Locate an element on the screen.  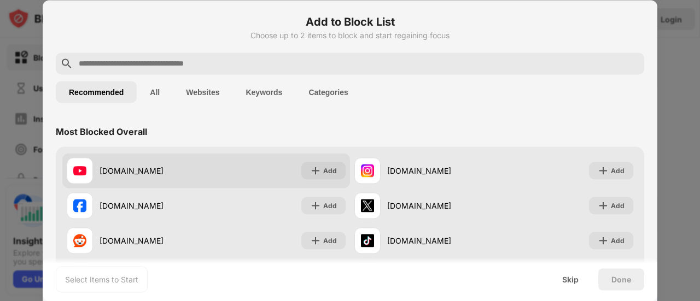
button: Recommended is located at coordinates (96, 92).